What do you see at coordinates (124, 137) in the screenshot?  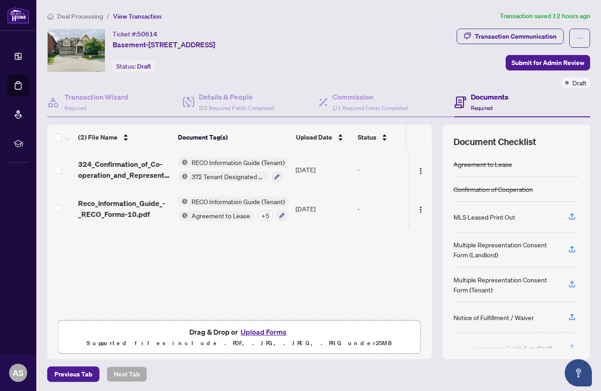 I see `th: (2) File Name` at bounding box center [124, 137].